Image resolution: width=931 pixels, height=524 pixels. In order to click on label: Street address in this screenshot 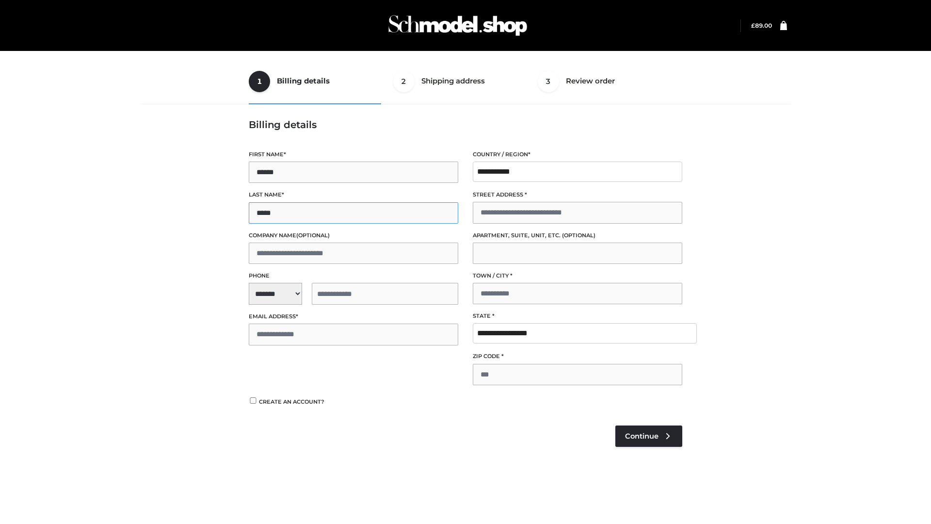, I will do `click(578, 195)`.